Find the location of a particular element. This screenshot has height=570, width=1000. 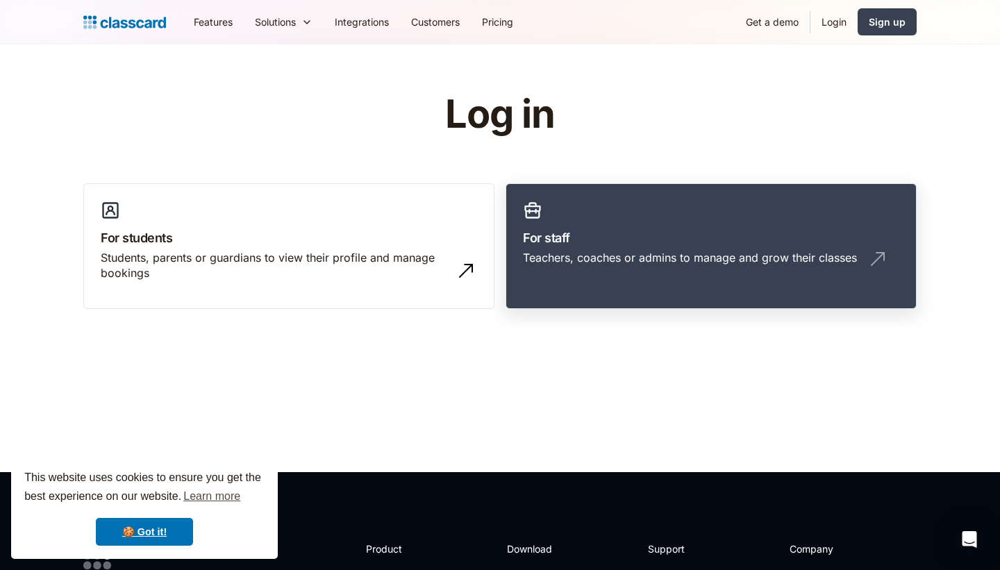

a: Integrations is located at coordinates (362, 22).